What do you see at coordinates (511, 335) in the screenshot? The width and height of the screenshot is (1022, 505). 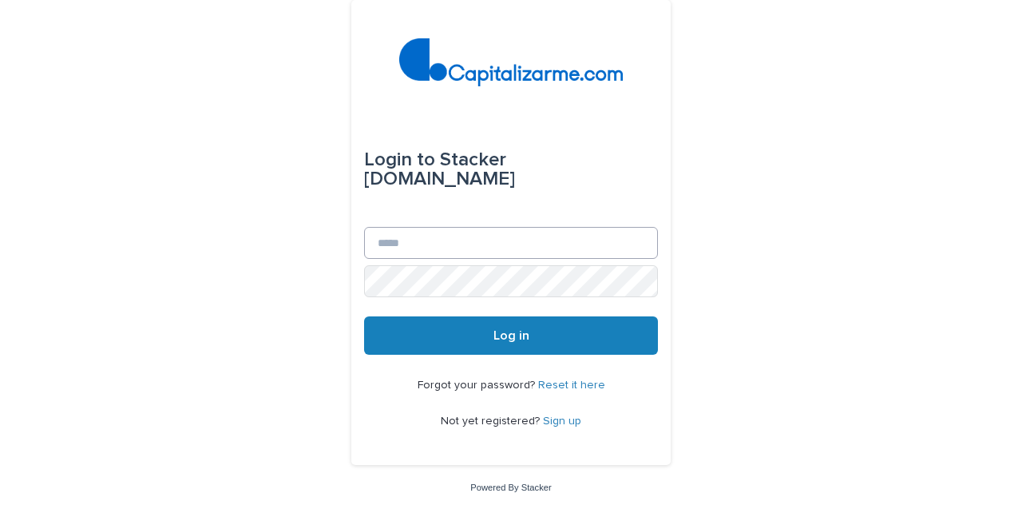 I see `span: Log in` at bounding box center [511, 335].